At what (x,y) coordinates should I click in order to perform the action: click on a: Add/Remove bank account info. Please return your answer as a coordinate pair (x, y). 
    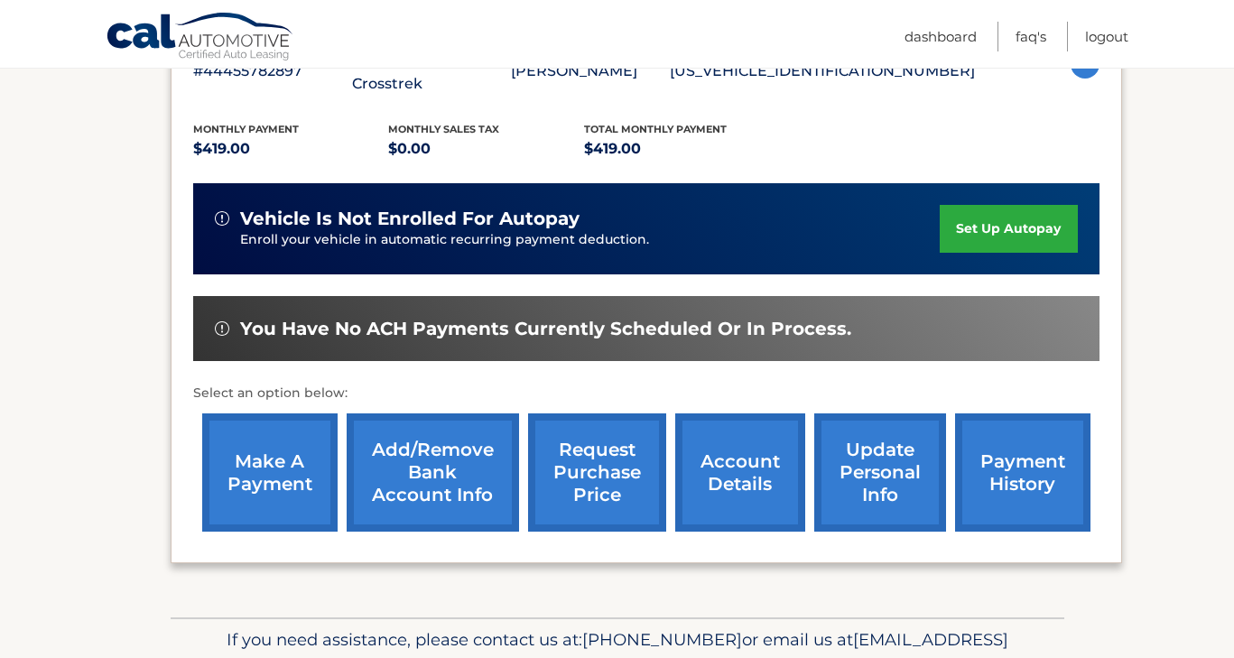
    Looking at the image, I should click on (432, 472).